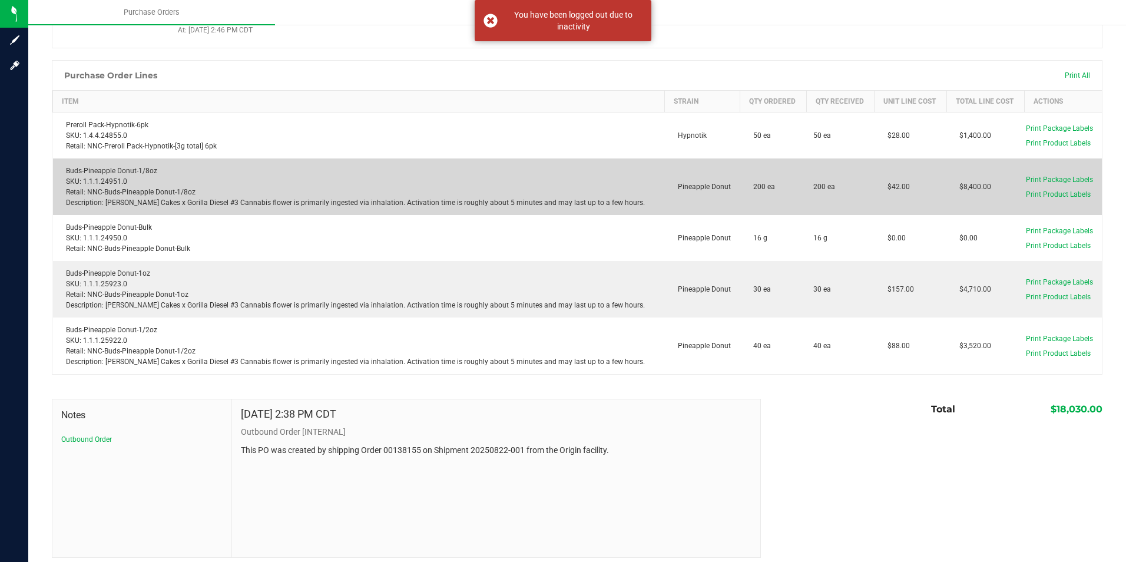 This screenshot has width=1126, height=562. Describe the element at coordinates (973, 187) in the screenshot. I see `span: $8,400.00` at that location.